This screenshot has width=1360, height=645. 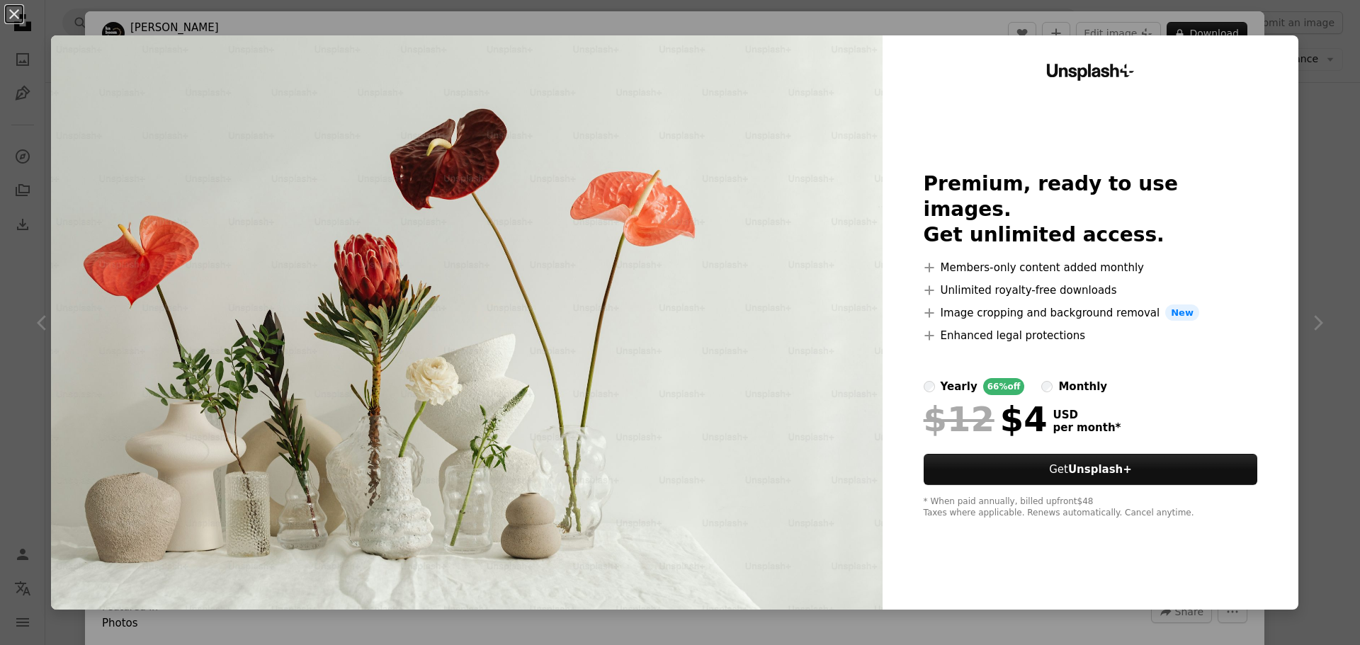 I want to click on li: Unlimited royalty-free downloads, so click(x=1091, y=290).